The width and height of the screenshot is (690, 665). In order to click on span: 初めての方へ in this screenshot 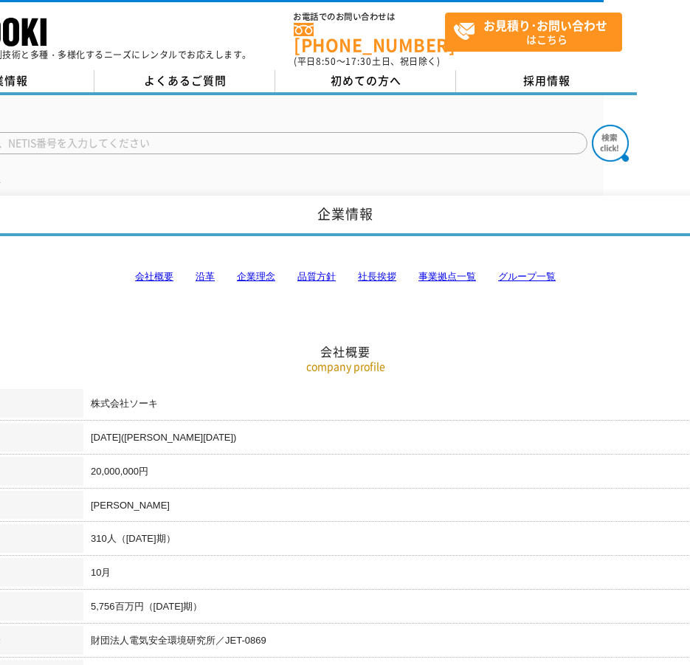, I will do `click(366, 80)`.